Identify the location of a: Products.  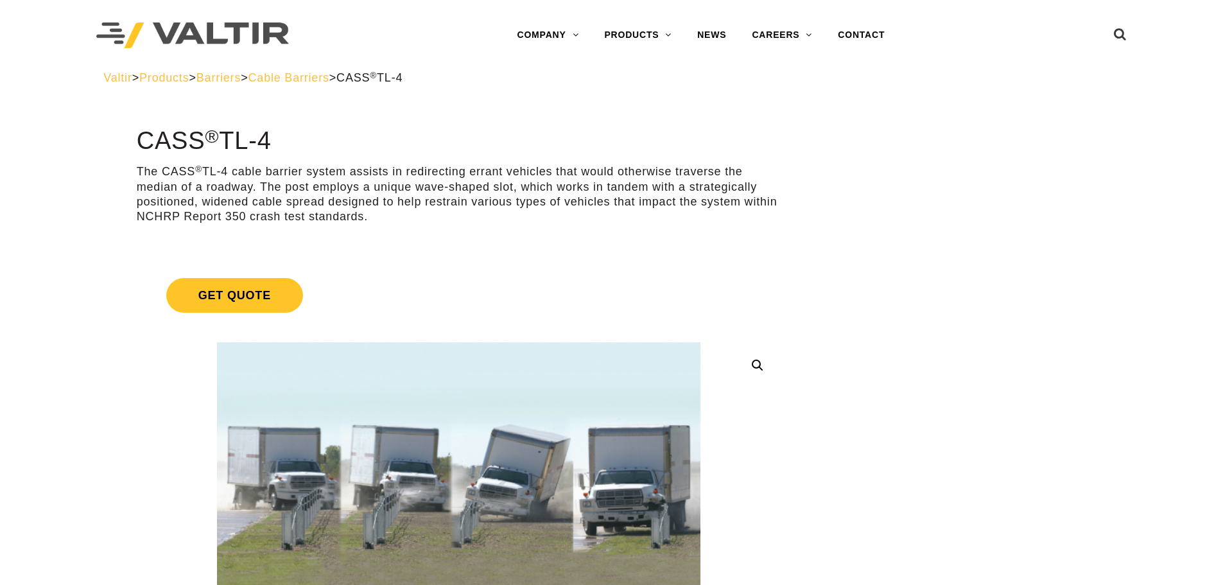
(164, 78).